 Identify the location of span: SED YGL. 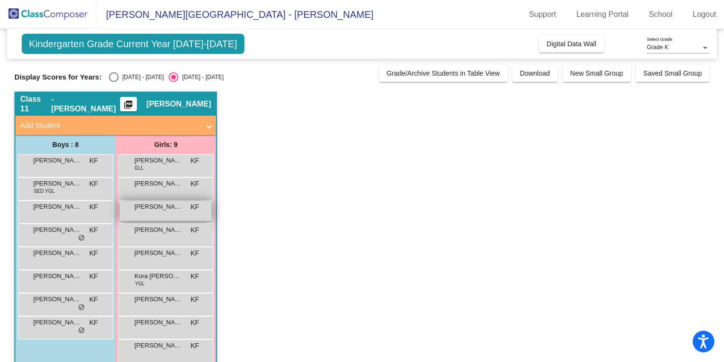
(44, 191).